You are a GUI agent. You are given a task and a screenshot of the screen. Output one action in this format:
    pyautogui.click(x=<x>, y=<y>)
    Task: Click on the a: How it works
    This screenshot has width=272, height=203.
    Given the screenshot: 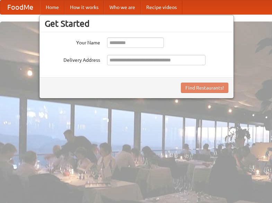 What is the action you would take?
    pyautogui.click(x=84, y=7)
    